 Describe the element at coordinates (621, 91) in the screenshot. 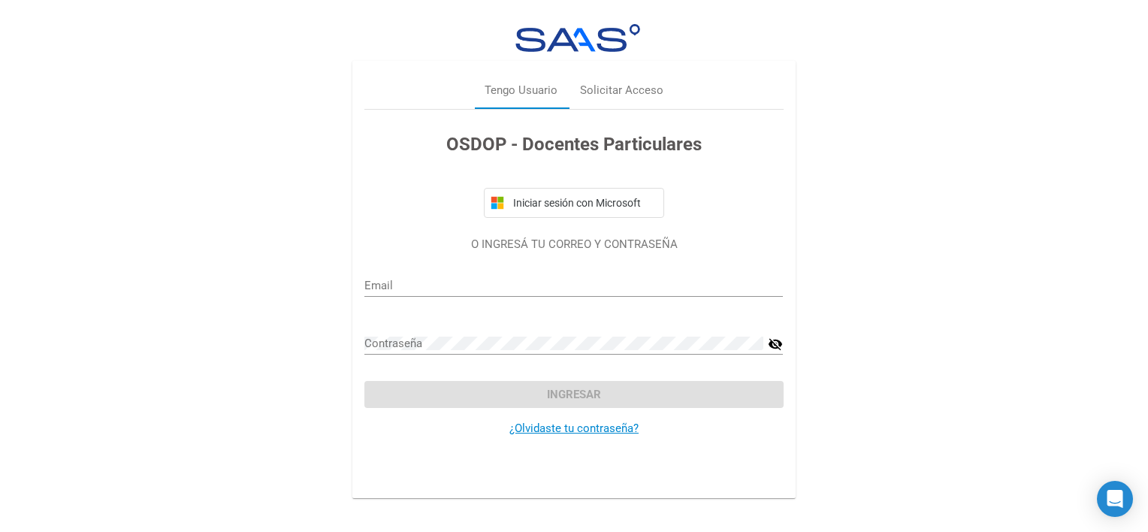

I see `div: Solicitar Acceso` at that location.